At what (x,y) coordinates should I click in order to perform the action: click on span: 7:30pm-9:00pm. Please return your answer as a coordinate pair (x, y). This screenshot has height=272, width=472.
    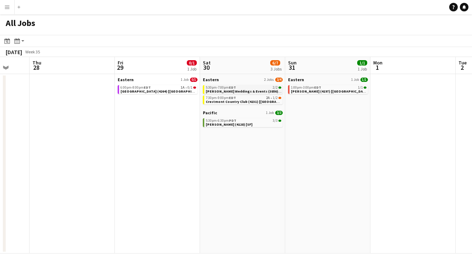
    Looking at the image, I should click on (221, 98).